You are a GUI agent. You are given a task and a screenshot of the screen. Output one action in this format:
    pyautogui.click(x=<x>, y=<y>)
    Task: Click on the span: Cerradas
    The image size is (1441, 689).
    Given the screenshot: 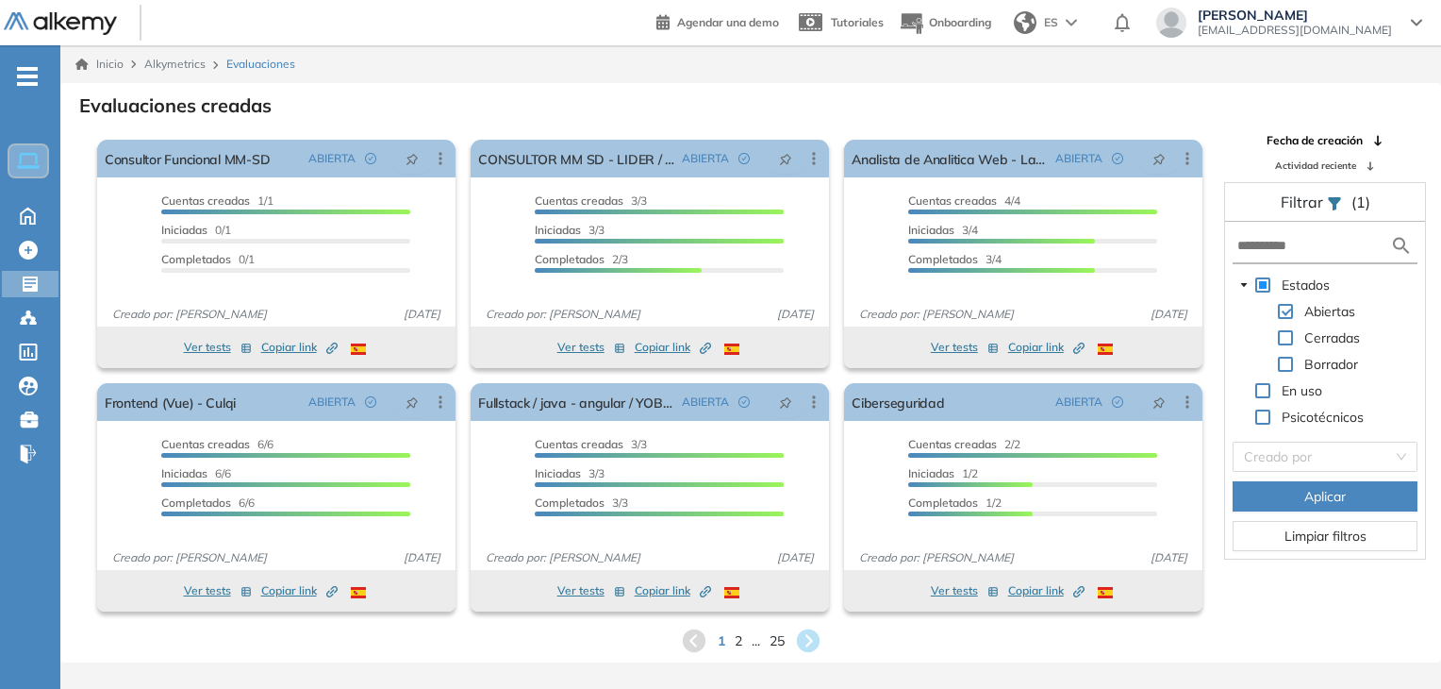 What is the action you would take?
    pyautogui.click(x=1332, y=338)
    